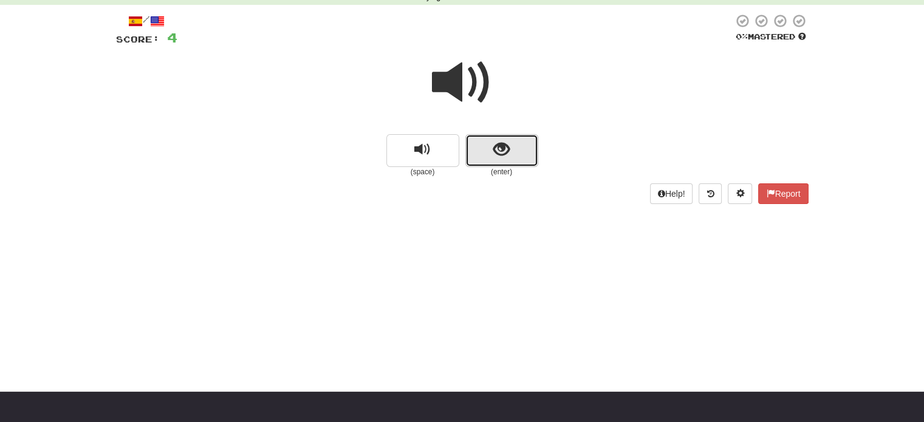 The image size is (924, 422). Describe the element at coordinates (138, 39) in the screenshot. I see `span: Score:` at that location.